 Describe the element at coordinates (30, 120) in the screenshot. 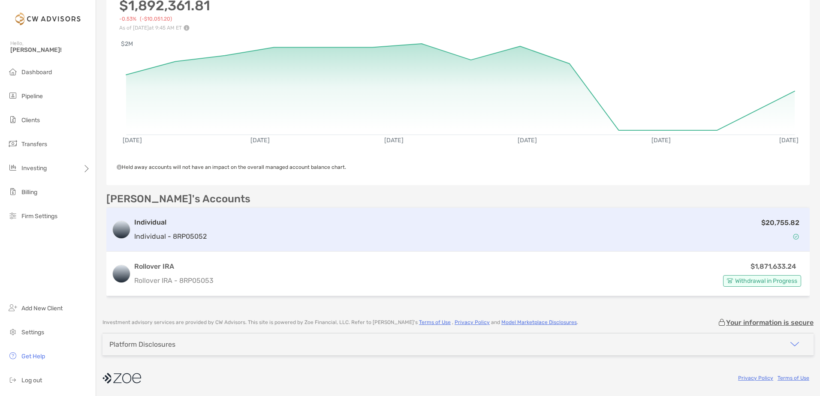

I see `span: Clients` at that location.